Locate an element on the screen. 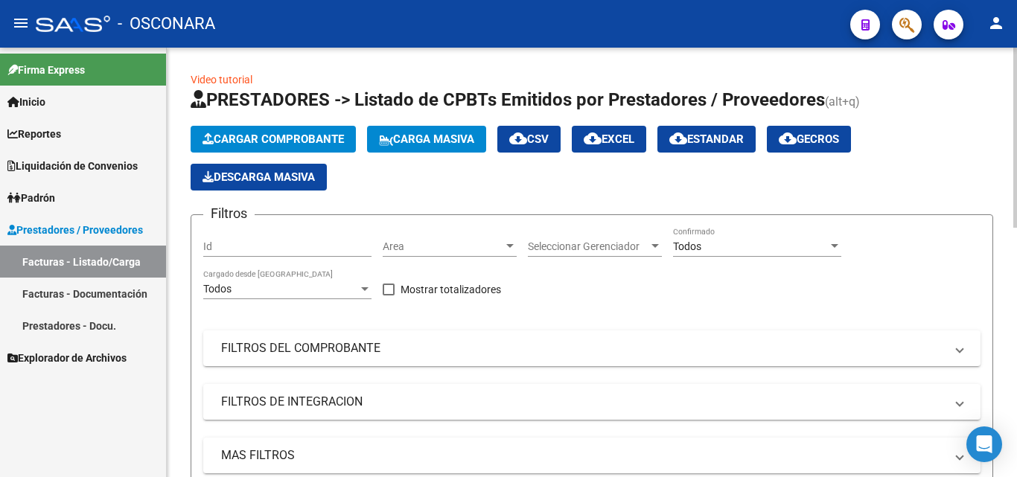  button: Gecros is located at coordinates (809, 139).